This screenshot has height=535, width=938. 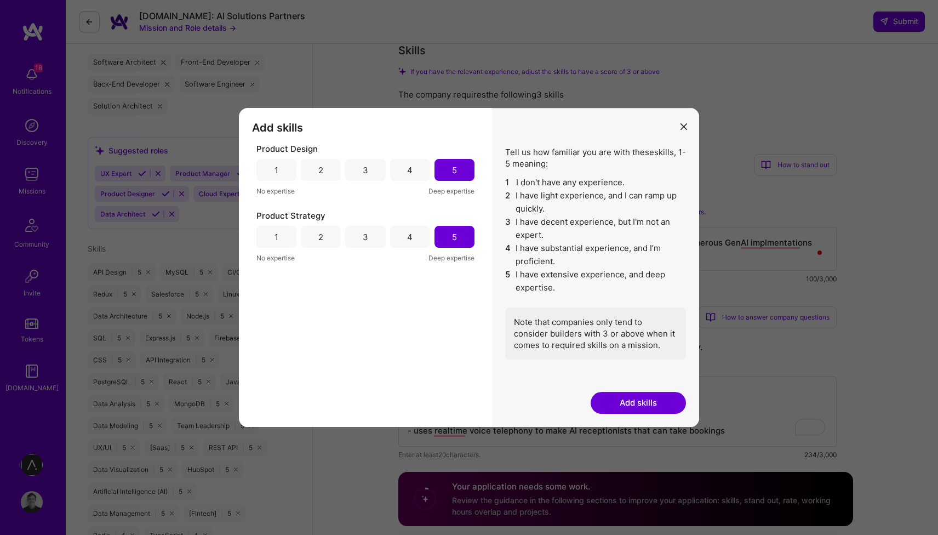 I want to click on li: I have decent experience, but I'm not an expert., so click(x=595, y=228).